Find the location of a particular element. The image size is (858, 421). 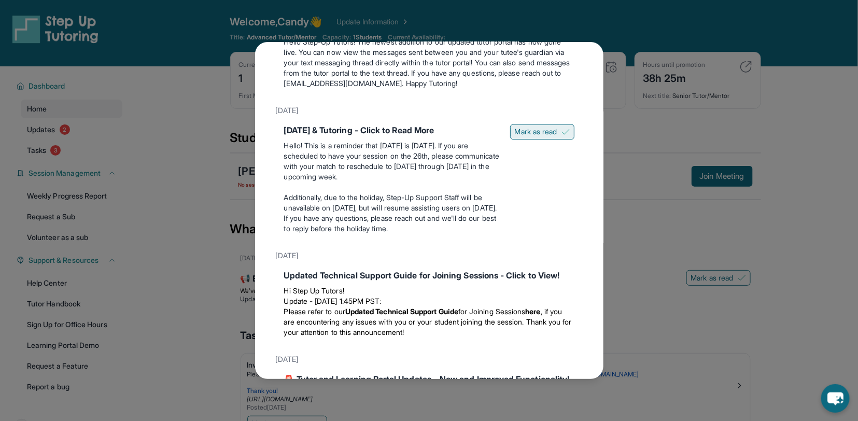

button: chat-button is located at coordinates (835, 398).